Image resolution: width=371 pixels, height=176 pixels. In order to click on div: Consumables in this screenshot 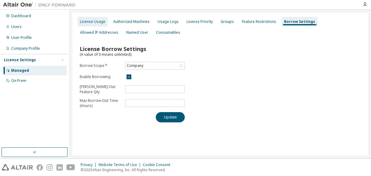, I will do `click(168, 33)`.